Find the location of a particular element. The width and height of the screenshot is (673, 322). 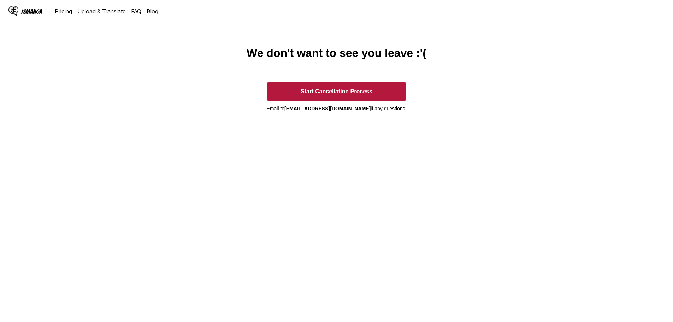

a: FAQ is located at coordinates (136, 11).